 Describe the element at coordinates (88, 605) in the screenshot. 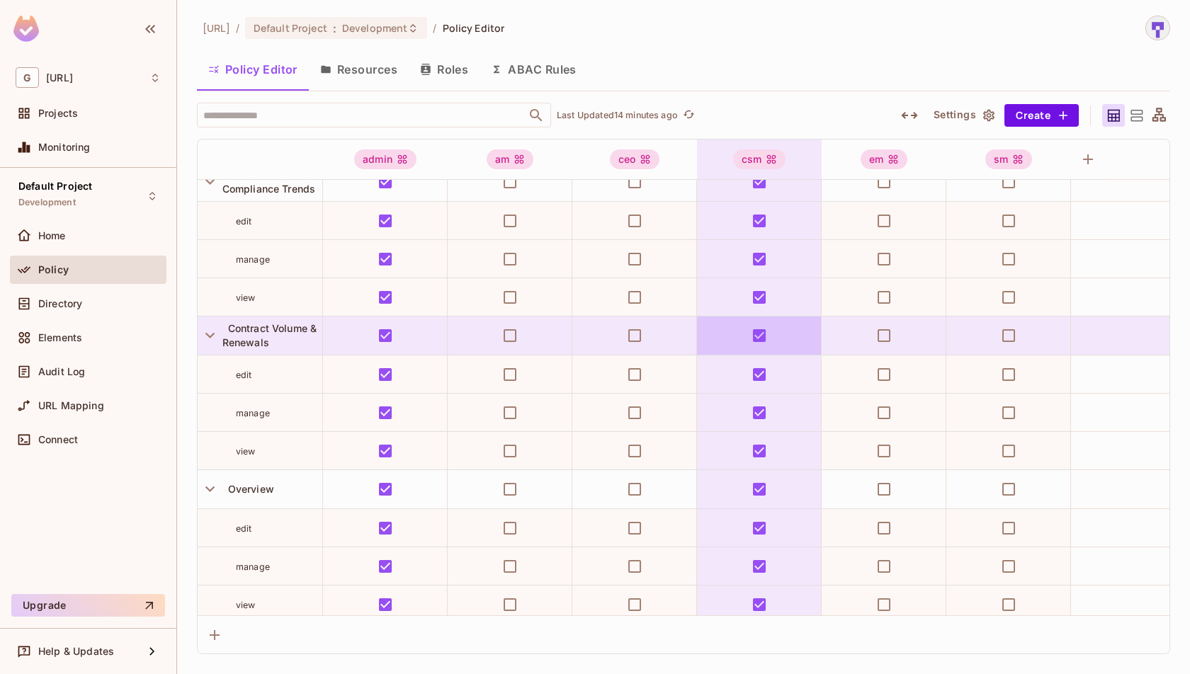

I see `button: Upgrade` at that location.